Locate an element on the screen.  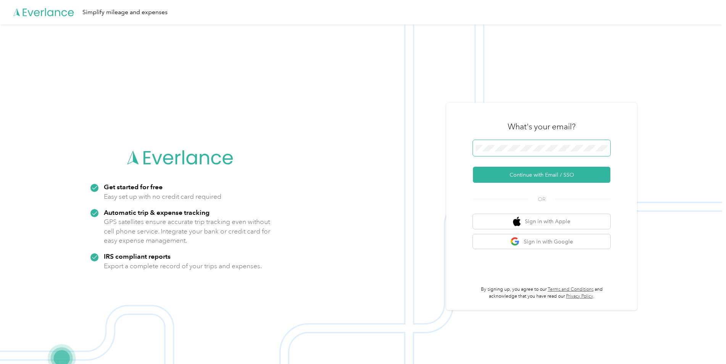
h3: What's your email? is located at coordinates (542, 127).